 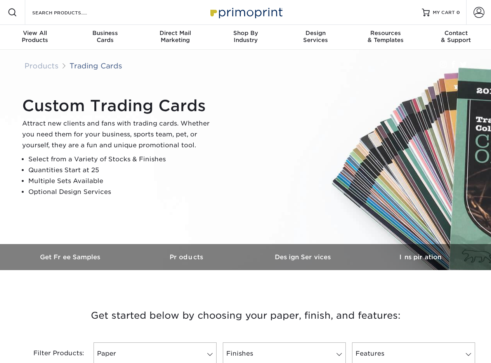 I want to click on span: Direct Mail, so click(x=175, y=33).